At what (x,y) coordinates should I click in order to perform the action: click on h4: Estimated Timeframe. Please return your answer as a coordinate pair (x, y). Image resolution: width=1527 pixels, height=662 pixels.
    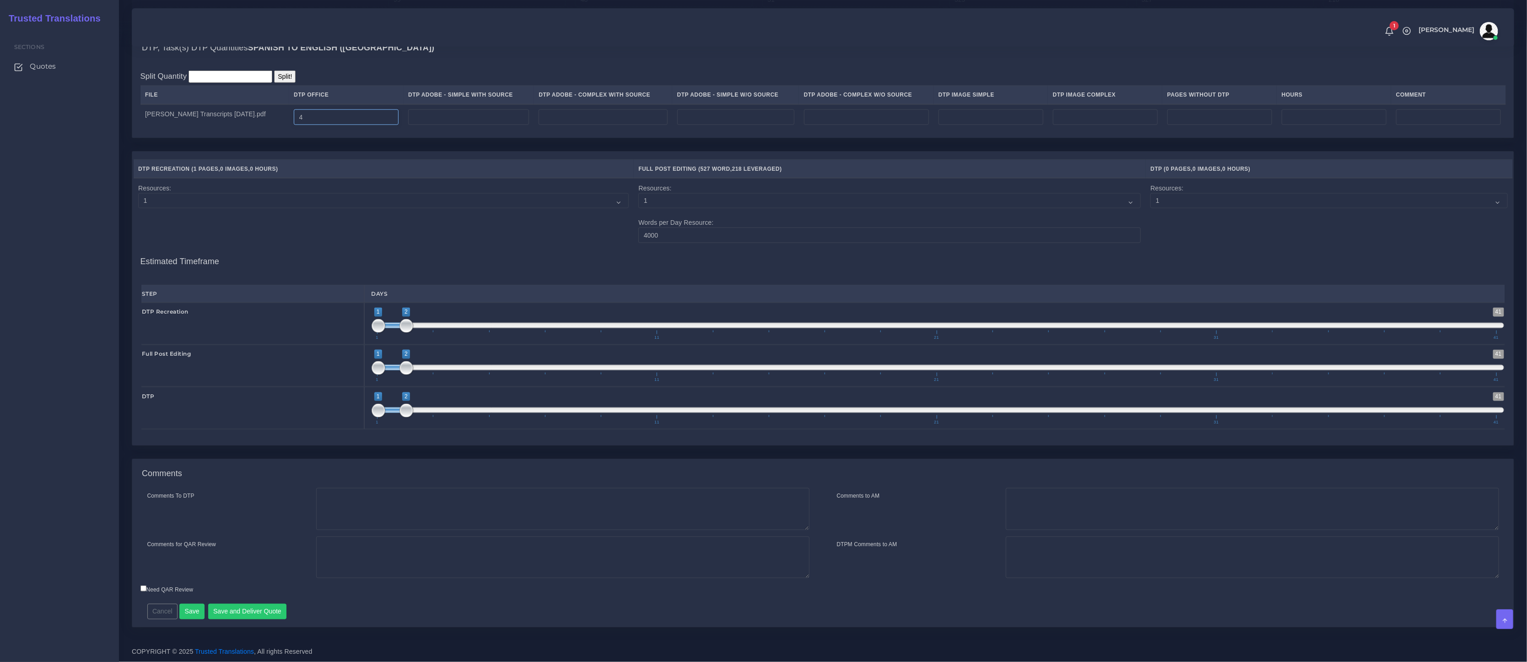
    Looking at the image, I should click on (823, 257).